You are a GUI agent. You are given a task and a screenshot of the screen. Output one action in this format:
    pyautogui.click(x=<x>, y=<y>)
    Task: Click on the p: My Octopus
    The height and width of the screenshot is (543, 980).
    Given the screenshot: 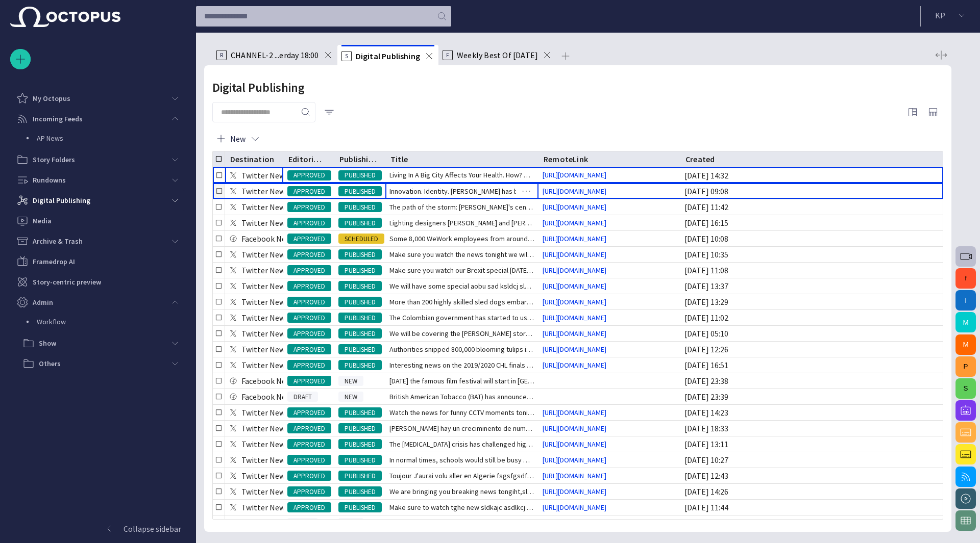 What is the action you would take?
    pyautogui.click(x=52, y=98)
    